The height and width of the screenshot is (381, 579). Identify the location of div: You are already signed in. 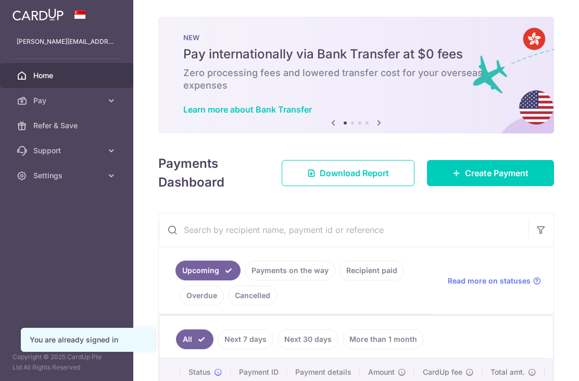
(87, 339).